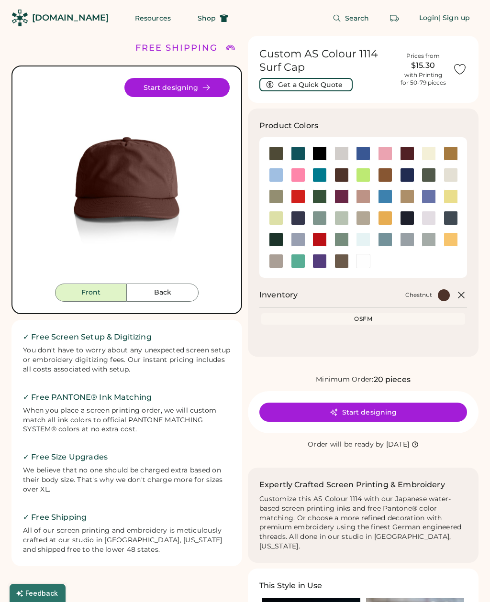  I want to click on div: OSFM, so click(363, 319).